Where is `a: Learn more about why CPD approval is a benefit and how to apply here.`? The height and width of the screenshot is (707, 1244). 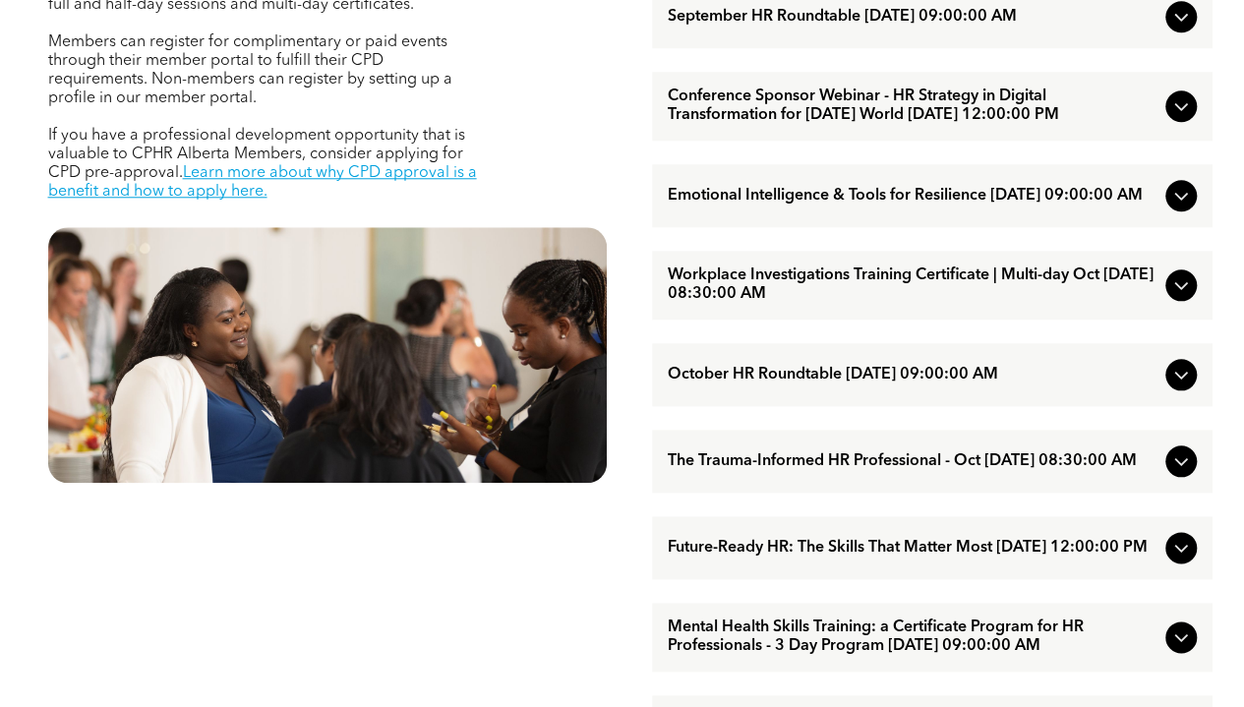
a: Learn more about why CPD approval is a benefit and how to apply here. is located at coordinates (263, 182).